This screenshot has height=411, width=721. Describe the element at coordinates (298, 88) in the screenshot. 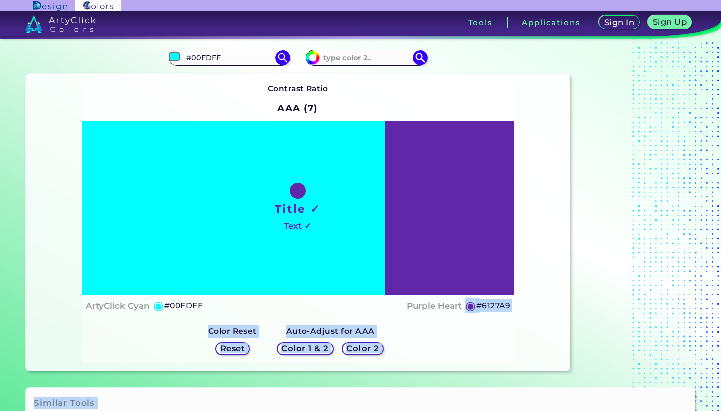

I see `strong: Contrast Ratio` at that location.